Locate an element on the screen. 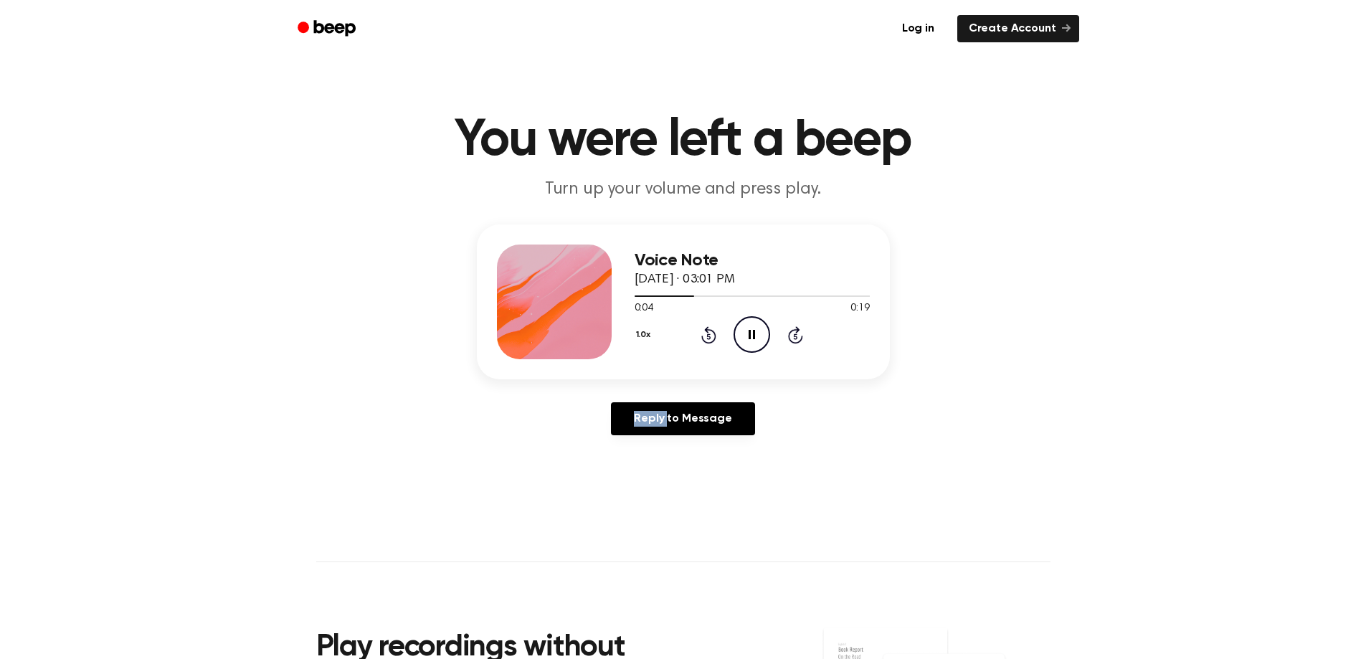  button: 1.0x is located at coordinates (645, 335).